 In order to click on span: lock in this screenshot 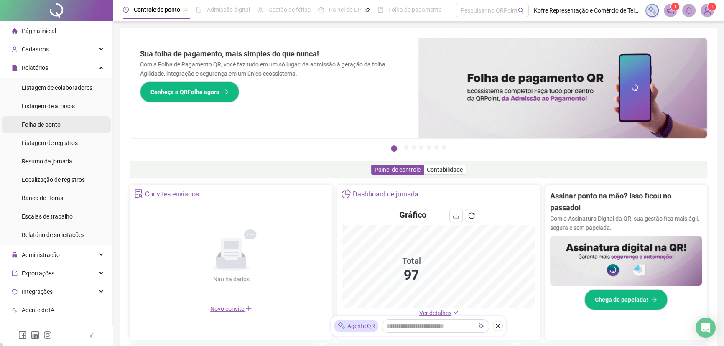, I will do `click(15, 255)`.